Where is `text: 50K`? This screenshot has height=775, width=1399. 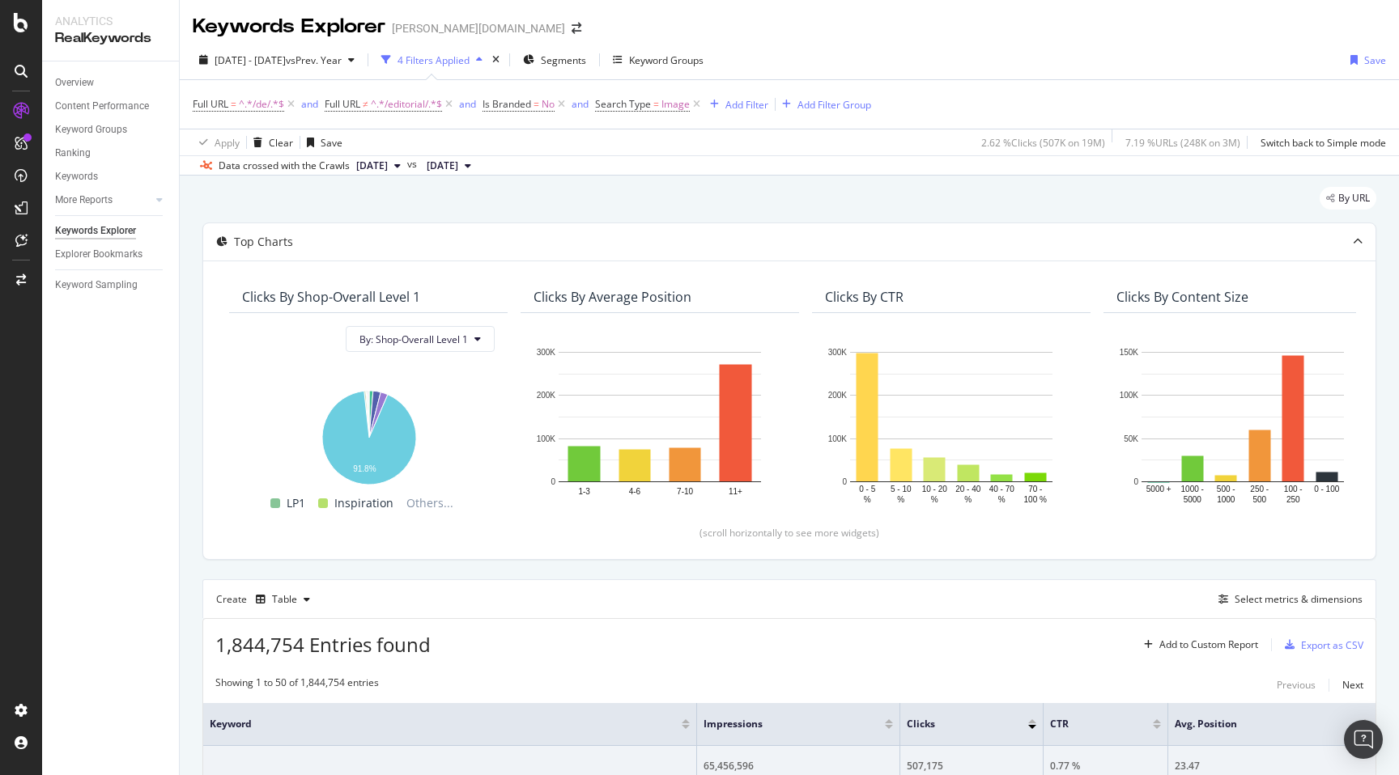
text: 50K is located at coordinates (1131, 439).